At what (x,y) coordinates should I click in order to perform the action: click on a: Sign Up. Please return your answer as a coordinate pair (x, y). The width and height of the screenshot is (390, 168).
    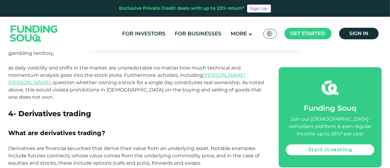
    Looking at the image, I should click on (259, 9).